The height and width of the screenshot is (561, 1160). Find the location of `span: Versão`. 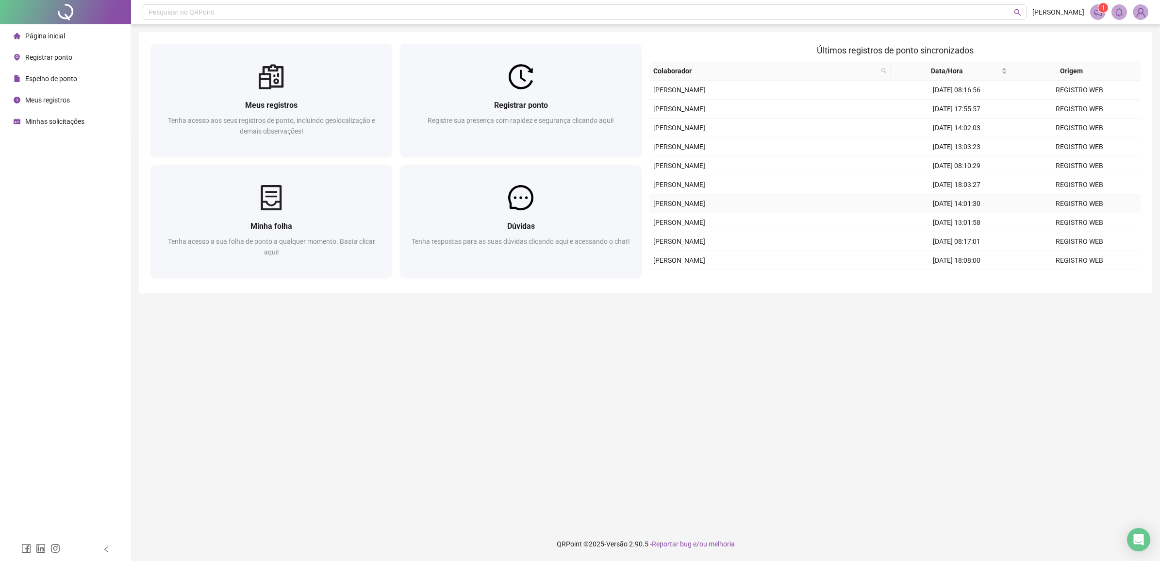

span: Versão is located at coordinates (617, 544).